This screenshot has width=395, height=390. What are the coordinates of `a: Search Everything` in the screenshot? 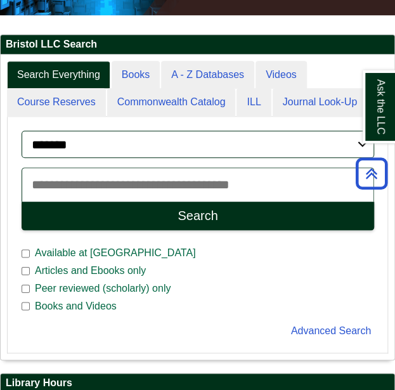 It's located at (58, 75).